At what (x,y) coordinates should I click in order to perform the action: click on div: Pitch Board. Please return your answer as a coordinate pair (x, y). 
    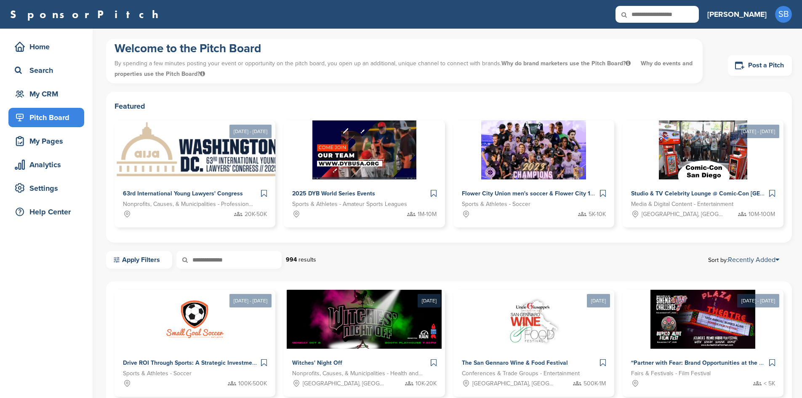
    Looking at the image, I should click on (48, 117).